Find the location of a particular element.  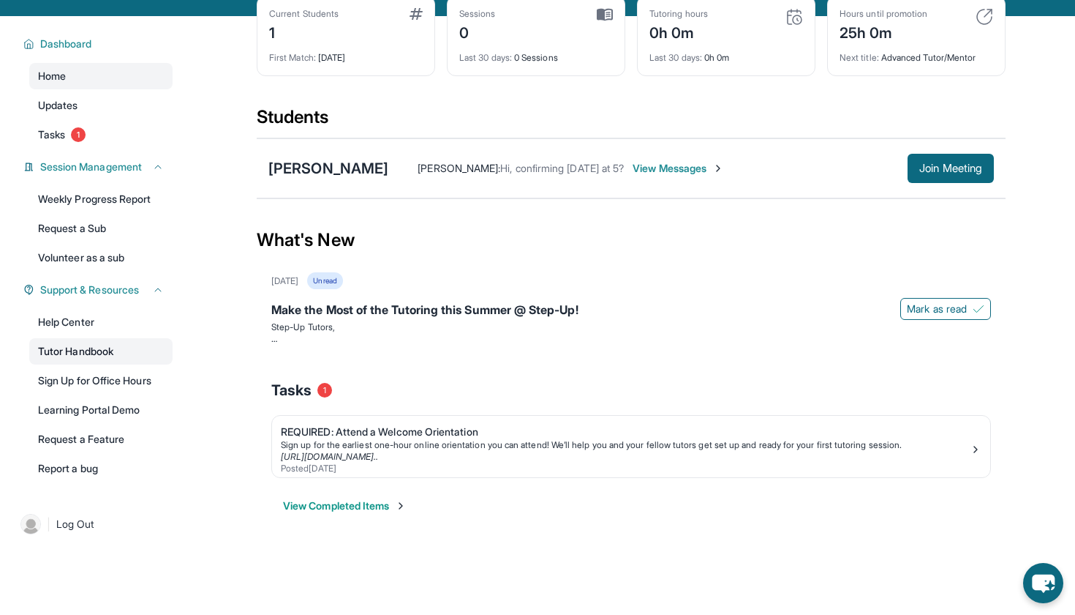

div: Students is located at coordinates (631, 121).